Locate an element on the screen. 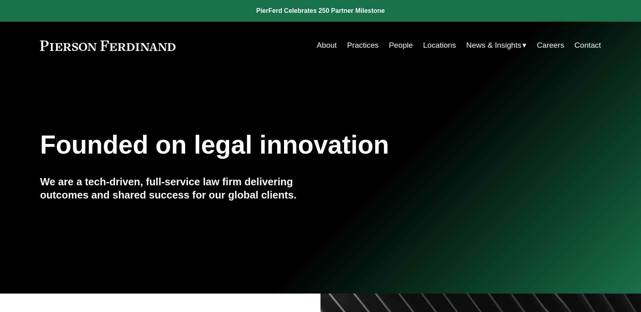  a: Locations is located at coordinates (440, 45).